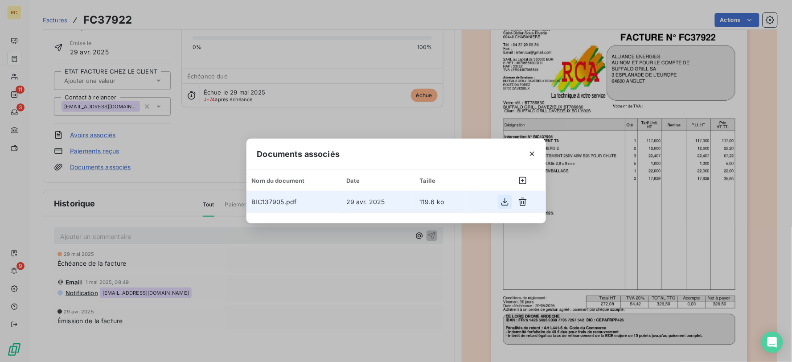 The height and width of the screenshot is (362, 792). What do you see at coordinates (378, 181) in the screenshot?
I see `div: Date` at bounding box center [378, 181].